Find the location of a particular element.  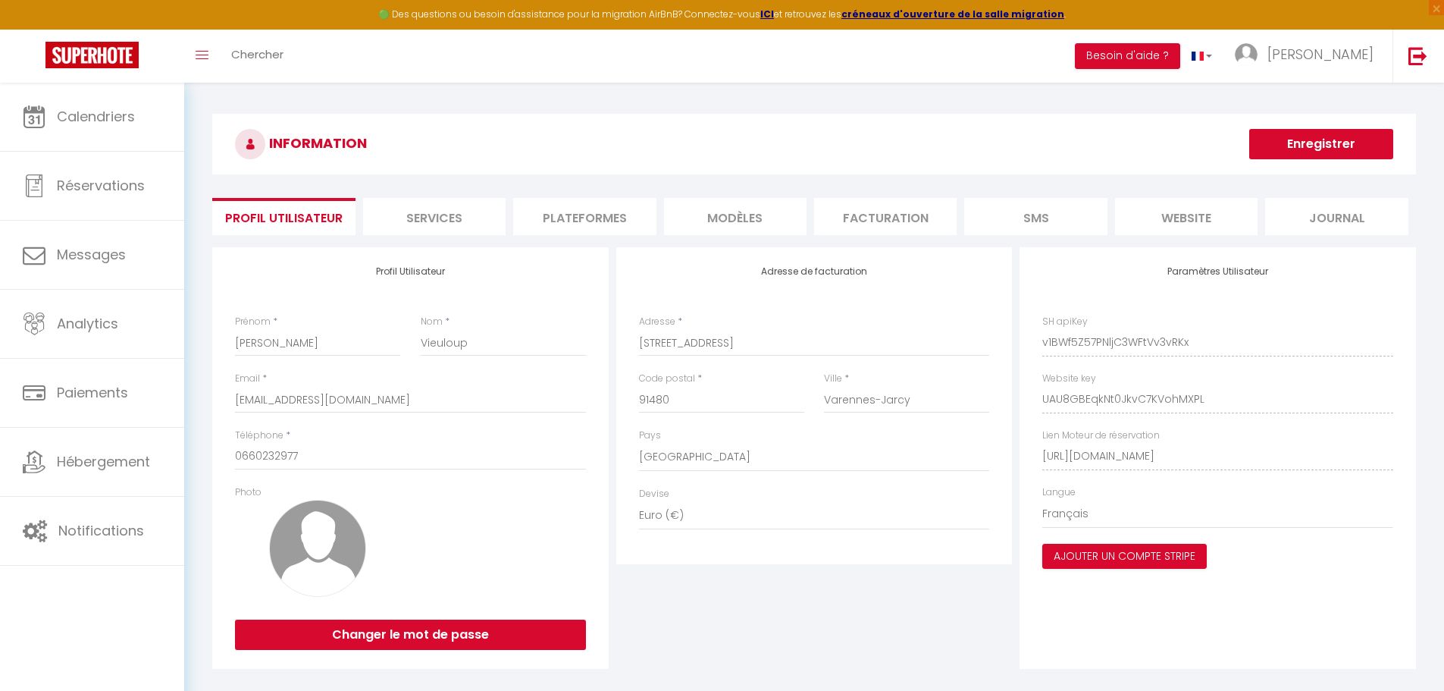

span: Calendriers is located at coordinates (96, 116).